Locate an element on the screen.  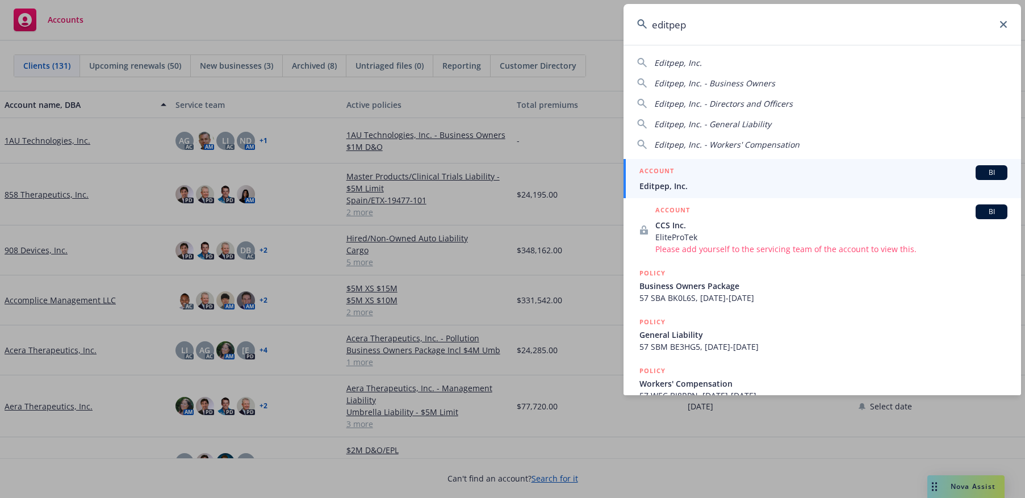
span: Editpep, Inc. - Business Owners is located at coordinates (715, 83).